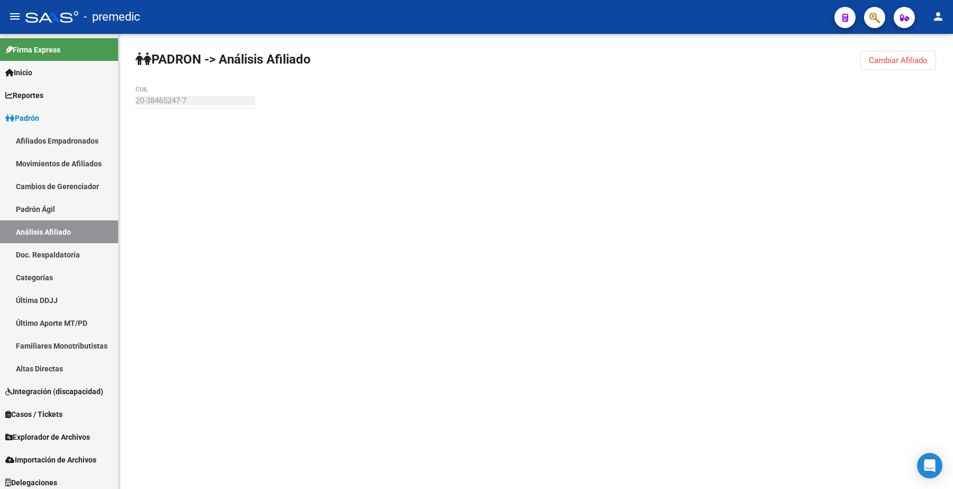 Image resolution: width=953 pixels, height=489 pixels. What do you see at coordinates (938, 16) in the screenshot?
I see `mat-icon: person` at bounding box center [938, 16].